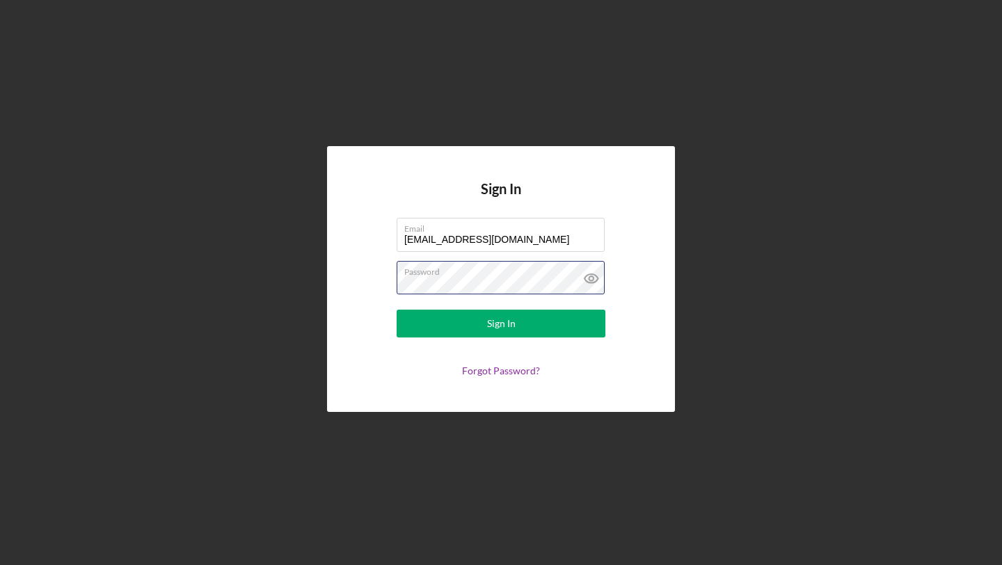  Describe the element at coordinates (501, 370) in the screenshot. I see `a: Forgot Password?` at that location.